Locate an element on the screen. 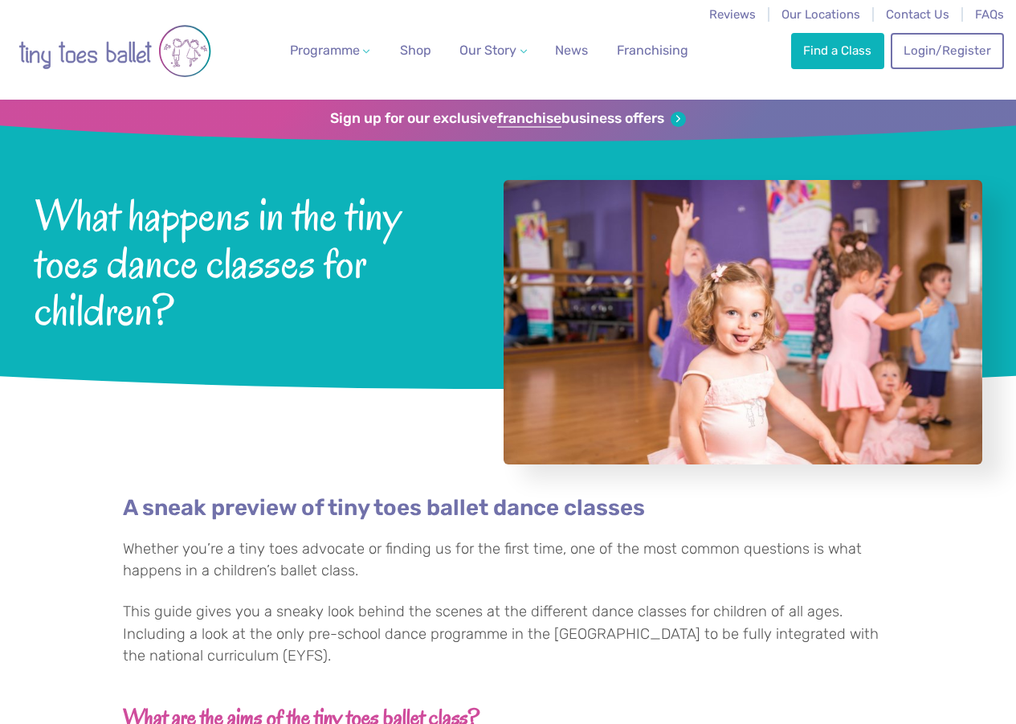 Image resolution: width=1016 pixels, height=724 pixels. span: News is located at coordinates (571, 50).